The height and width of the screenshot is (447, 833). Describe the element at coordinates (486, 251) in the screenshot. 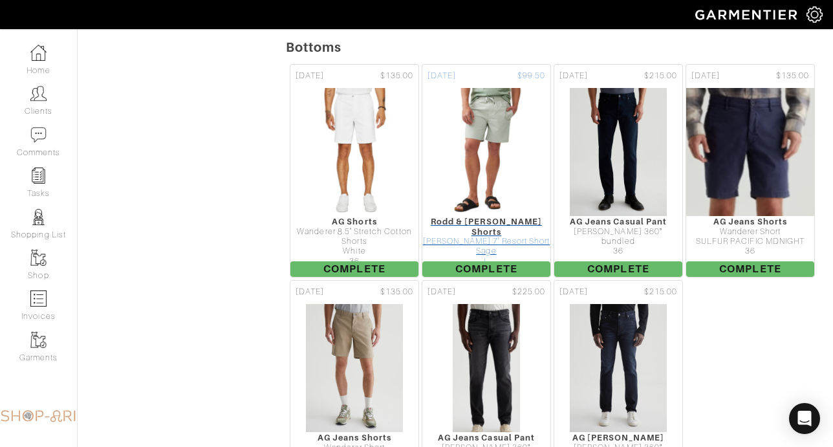

I see `div: Sage` at that location.